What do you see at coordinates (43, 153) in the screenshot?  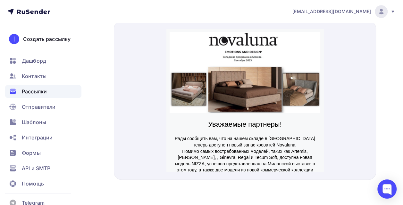 I see `a: Формы` at bounding box center [43, 153].